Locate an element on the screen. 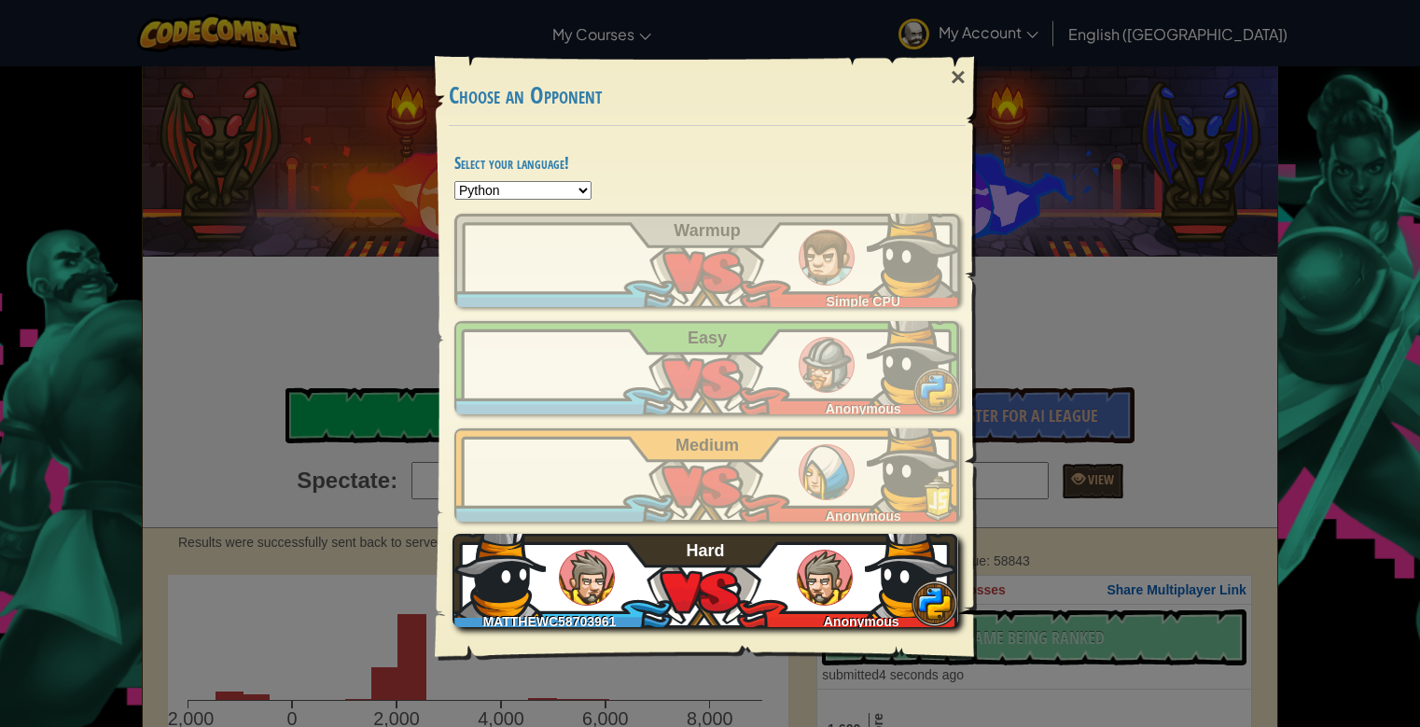 The width and height of the screenshot is (1420, 727). a: Simple CPU is located at coordinates (707, 260).